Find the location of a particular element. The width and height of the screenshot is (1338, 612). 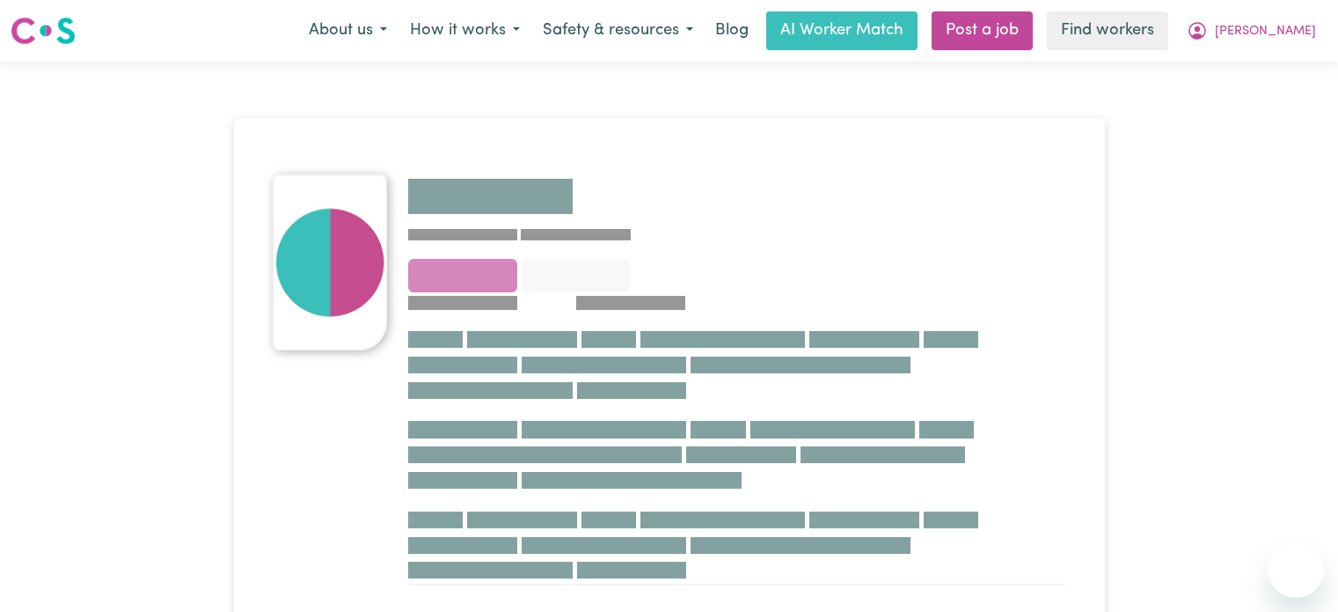

button: How it works is located at coordinates (465, 31).